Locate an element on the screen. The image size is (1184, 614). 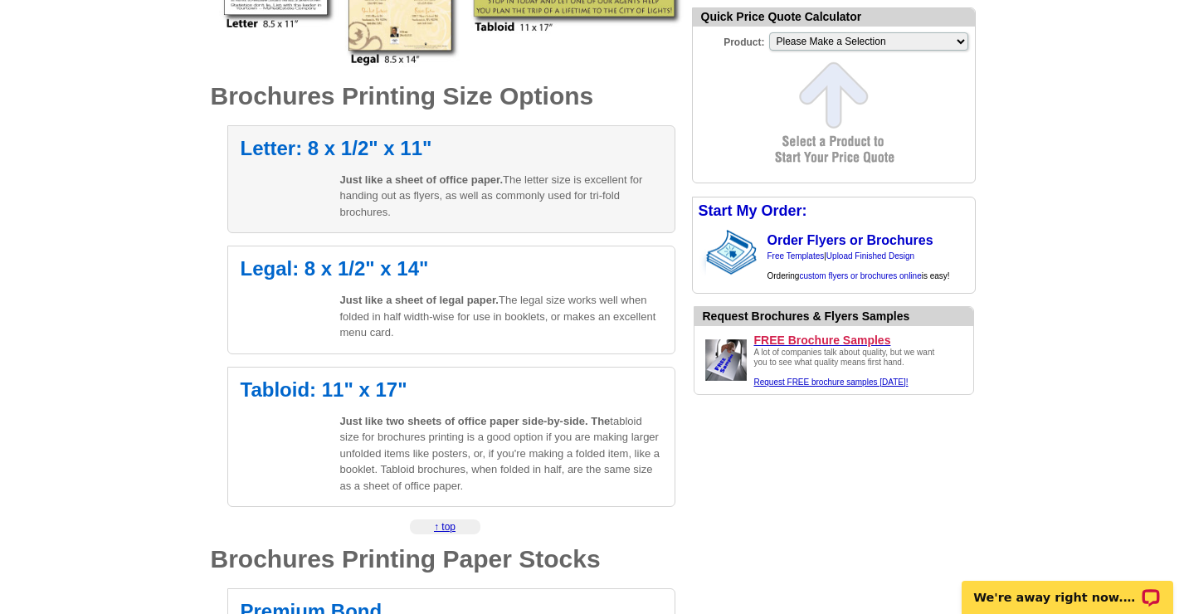
h2: Letter: 8 x 1/2" x 11" is located at coordinates (452, 149).